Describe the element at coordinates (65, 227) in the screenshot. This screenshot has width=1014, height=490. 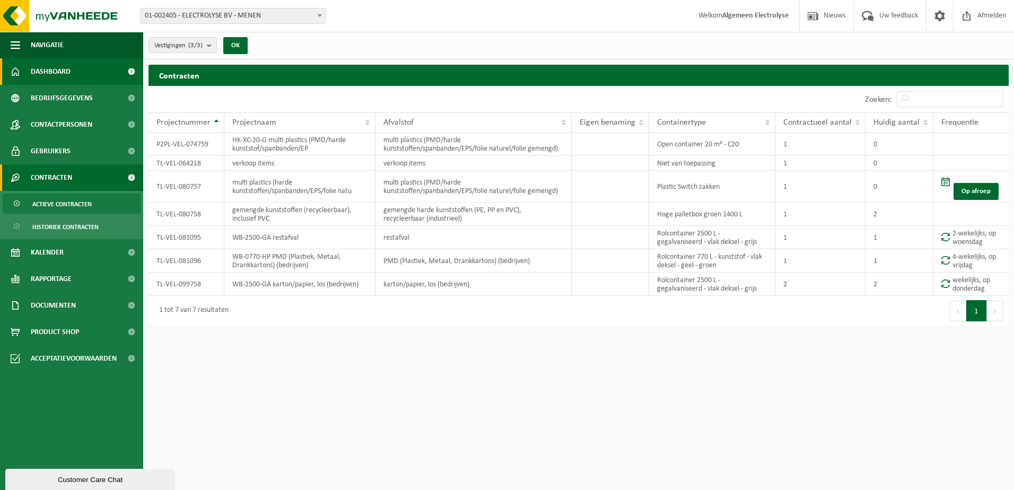
I see `span: Historiek contracten` at that location.